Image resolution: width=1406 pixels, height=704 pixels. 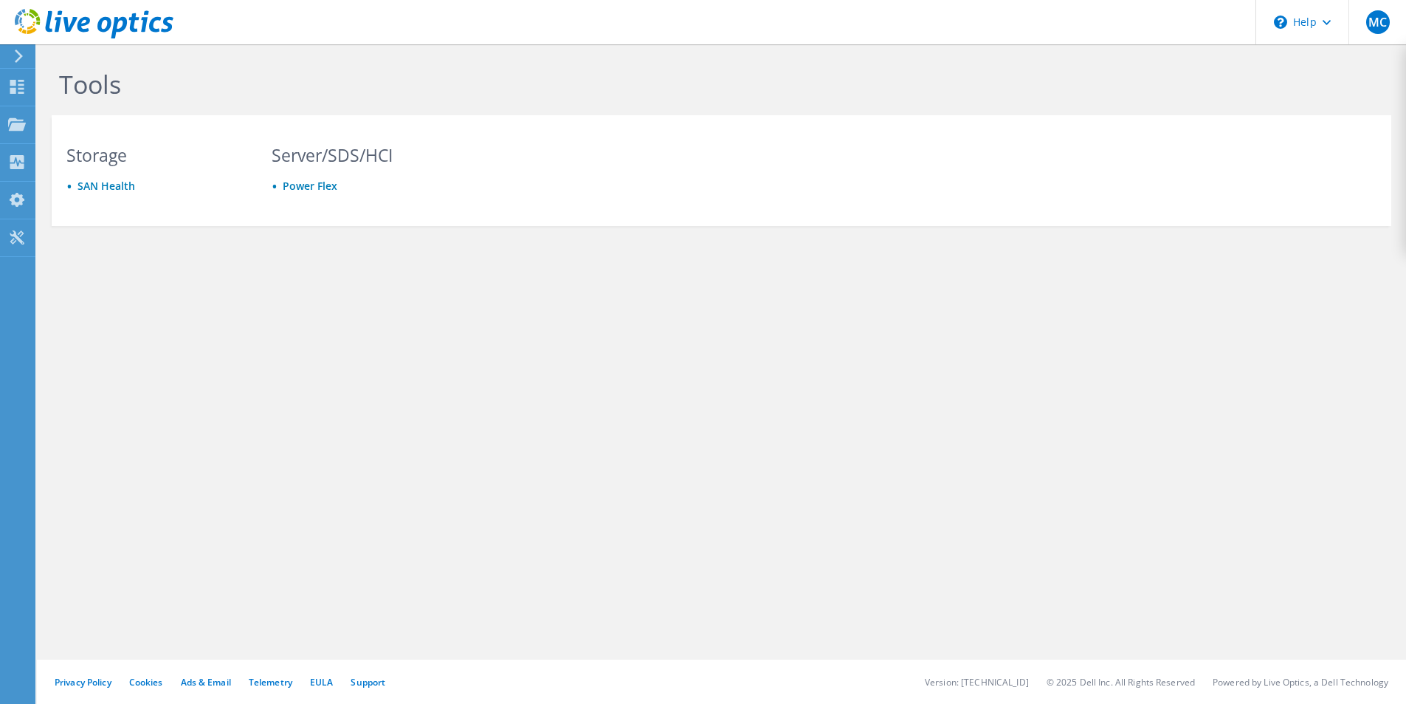 I want to click on h3: Storage, so click(x=155, y=155).